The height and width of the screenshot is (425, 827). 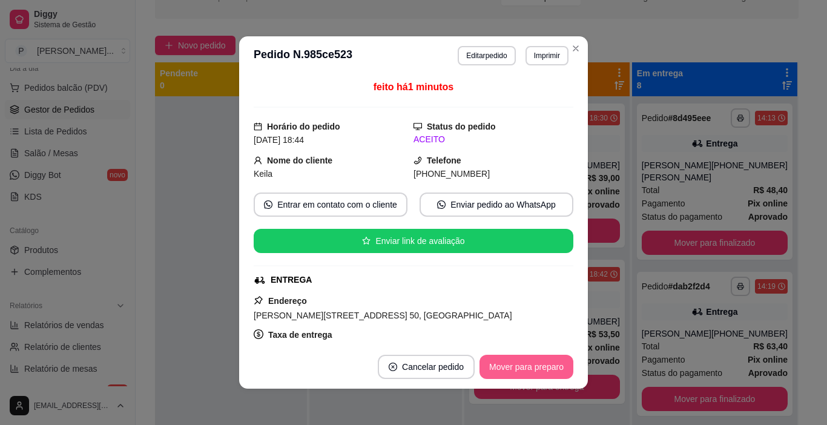 What do you see at coordinates (303, 127) in the screenshot?
I see `strong: Horário do pedido` at bounding box center [303, 127].